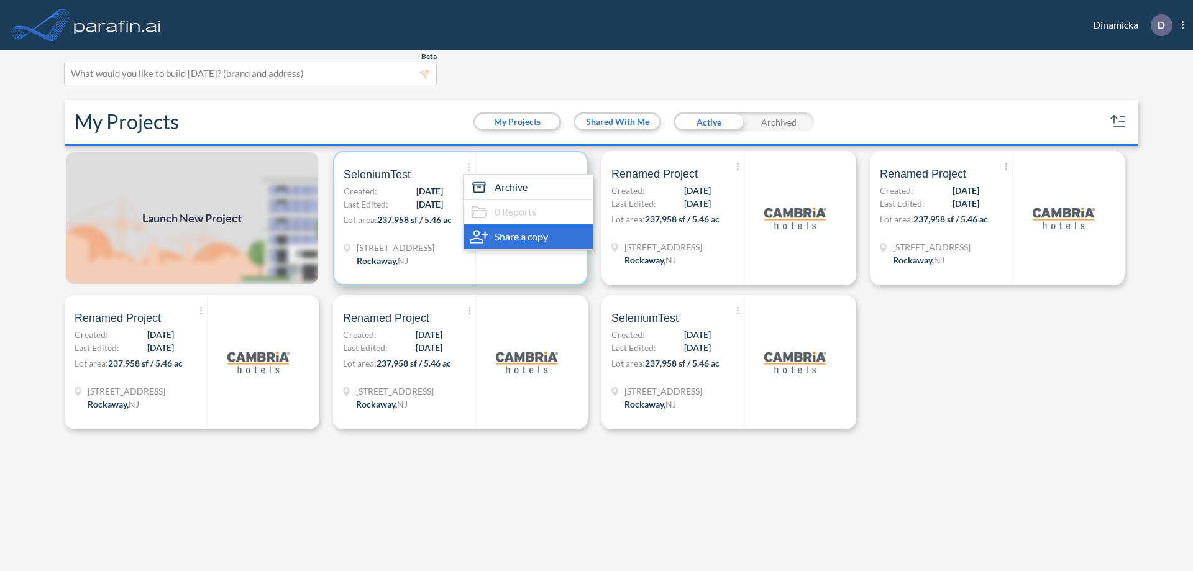 The height and width of the screenshot is (571, 1193). Describe the element at coordinates (429, 57) in the screenshot. I see `span: Beta` at that location.